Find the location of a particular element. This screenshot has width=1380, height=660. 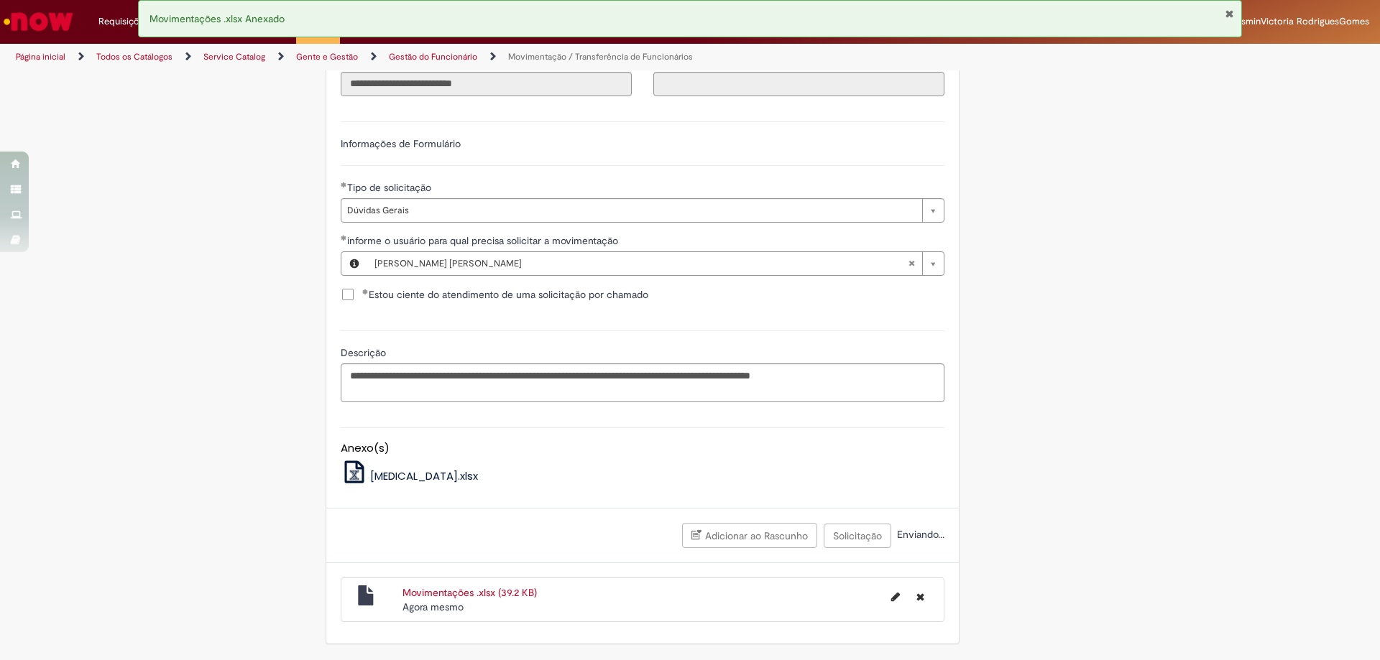

span: Agora mesmo is located at coordinates (433, 607).